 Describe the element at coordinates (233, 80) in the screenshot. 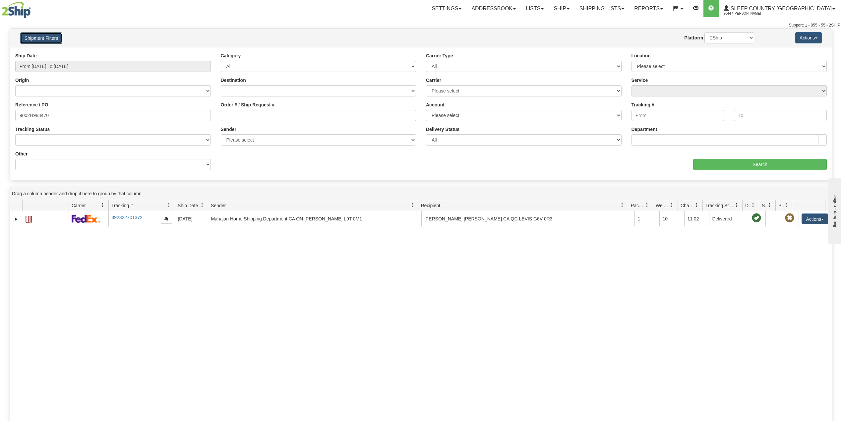

I see `label: Destination` at that location.